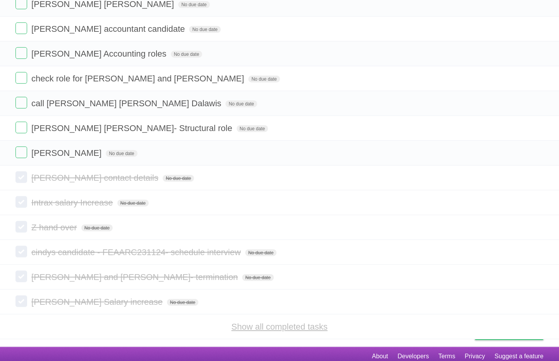 The image size is (559, 361). Describe the element at coordinates (73, 202) in the screenshot. I see `span: Intrax salary Increase` at that location.